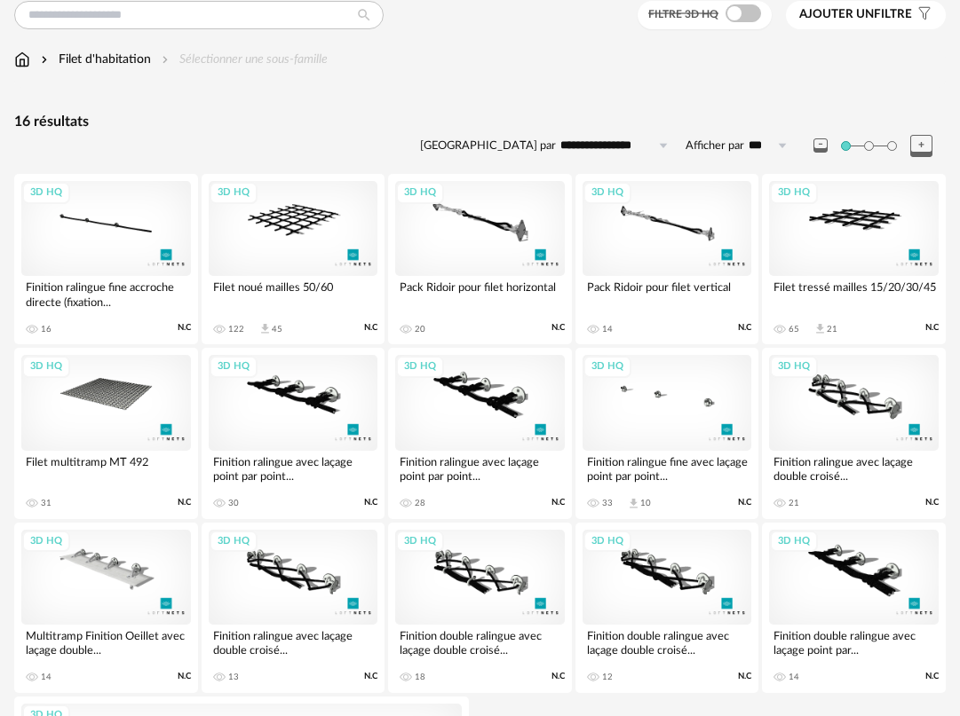 The image size is (960, 716). Describe the element at coordinates (479, 433) in the screenshot. I see `a: 3D HQ Finition ralingue avec laçage point par point... 28 N.C` at that location.